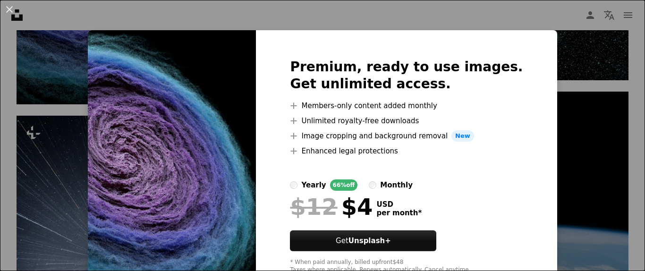  Describe the element at coordinates (363, 241) in the screenshot. I see `button: GetUnsplash+` at that location.